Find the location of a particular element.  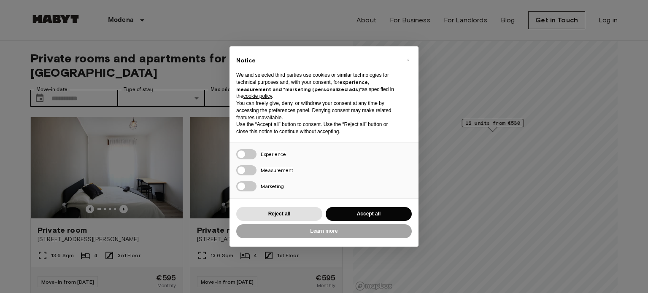

p: Use the “Accept all” button to consent. Use the “Reject all” button or close this notice to conti... is located at coordinates (317, 128).